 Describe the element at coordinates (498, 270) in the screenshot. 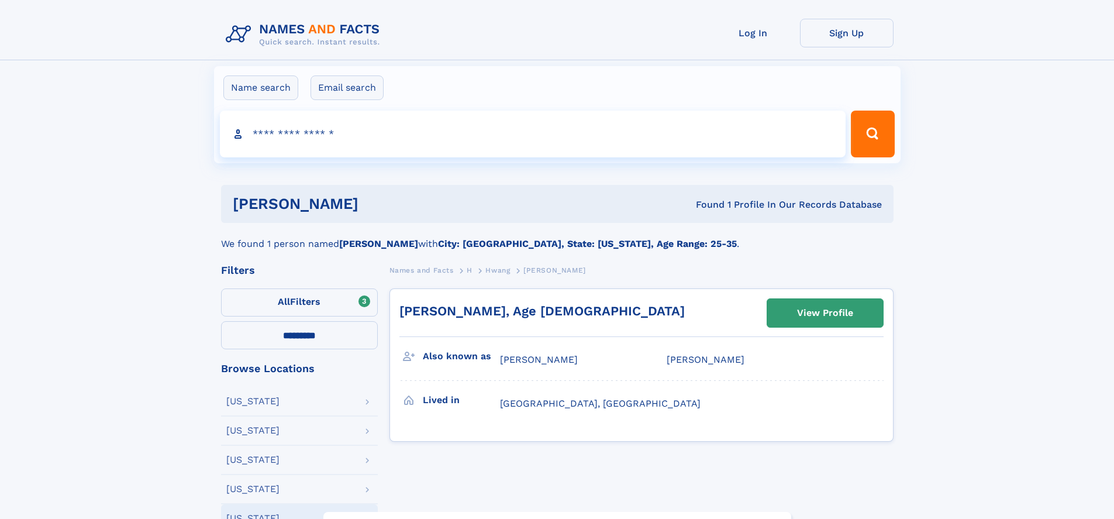

I see `span: Hwang` at that location.